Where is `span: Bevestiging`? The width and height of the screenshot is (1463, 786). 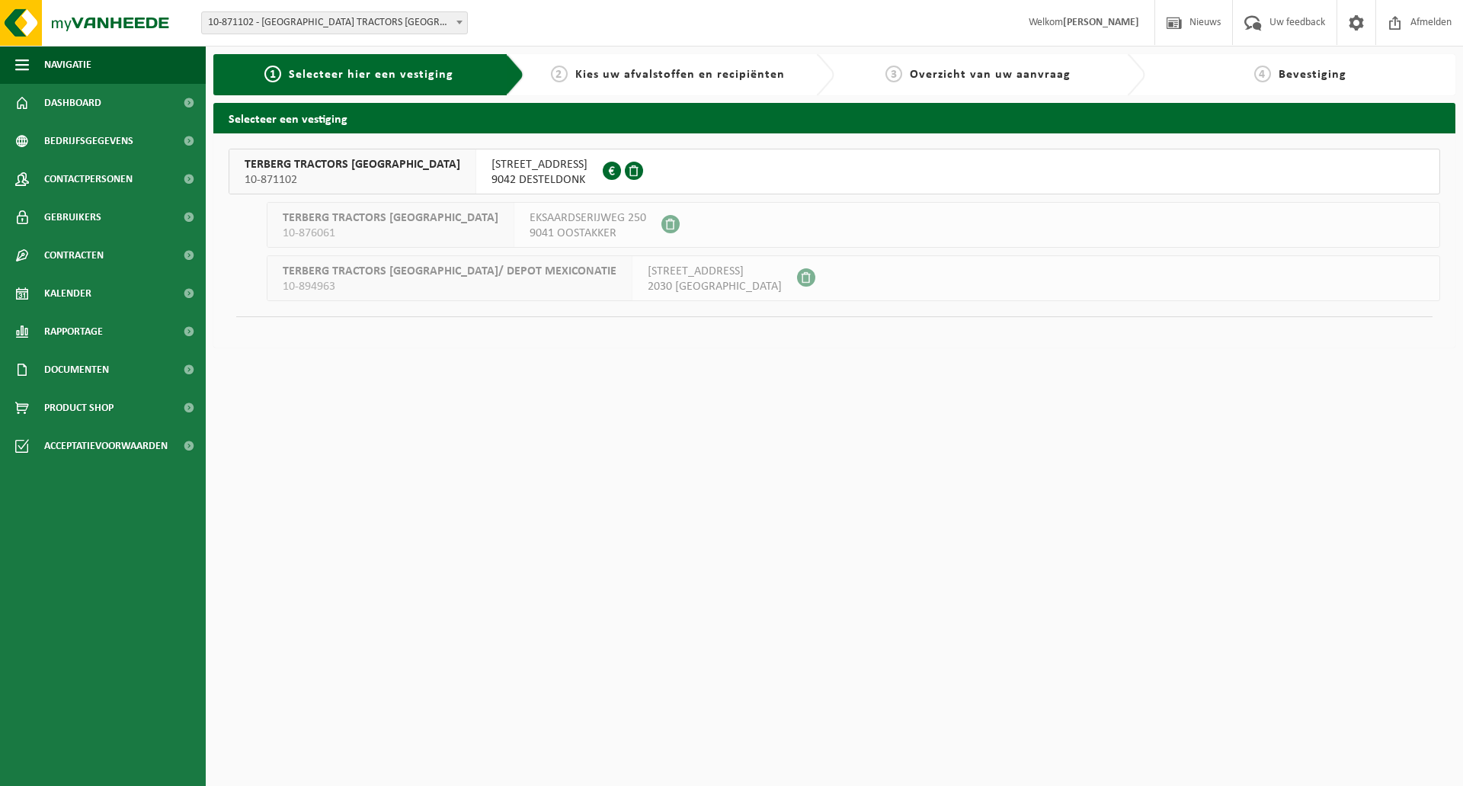 span: Bevestiging is located at coordinates (1312, 75).